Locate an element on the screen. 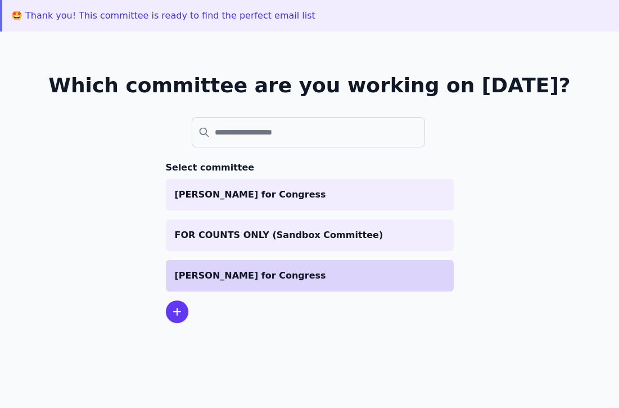 The width and height of the screenshot is (619, 408). h3: Select committee is located at coordinates (310, 168).